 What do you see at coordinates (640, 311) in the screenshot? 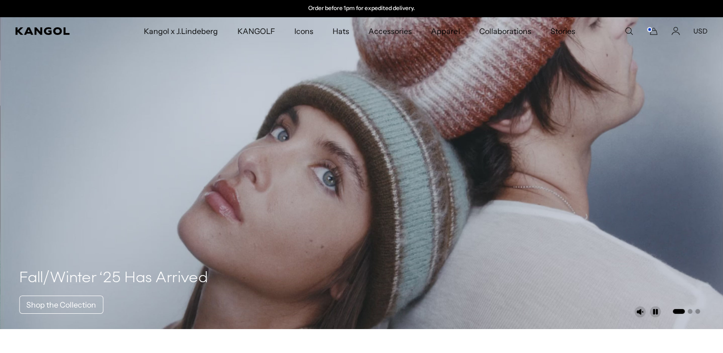
I see `button: Unmute` at bounding box center [640, 311].